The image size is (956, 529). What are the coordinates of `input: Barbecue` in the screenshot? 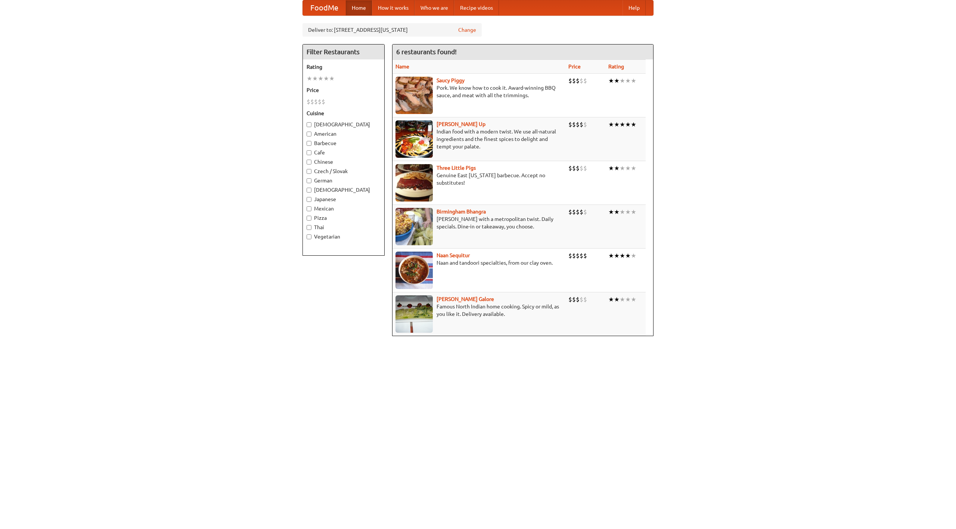 It's located at (309, 143).